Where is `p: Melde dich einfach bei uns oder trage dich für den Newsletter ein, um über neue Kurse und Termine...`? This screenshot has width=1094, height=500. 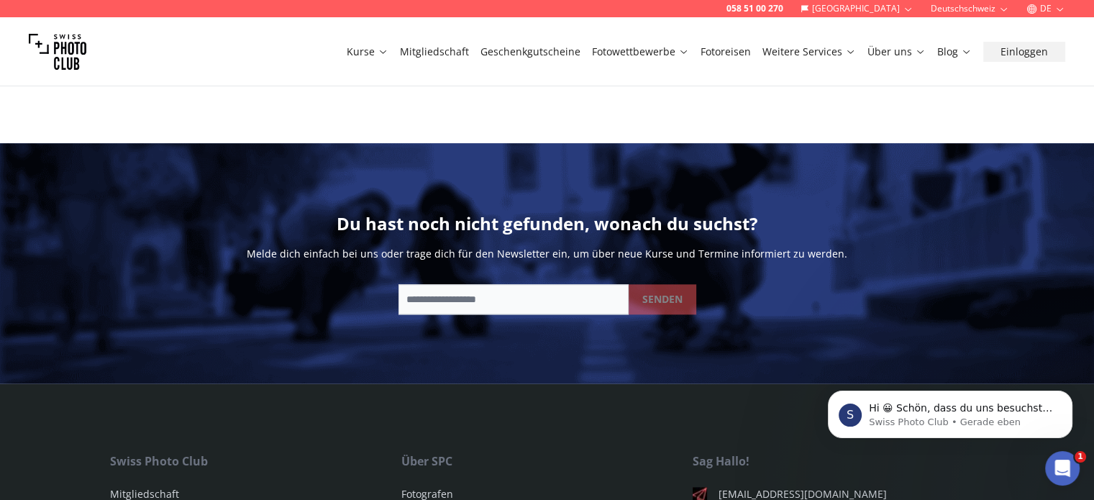
p: Melde dich einfach bei uns oder trage dich für den Newsletter ein, um über neue Kurse und Termine... is located at coordinates (547, 254).